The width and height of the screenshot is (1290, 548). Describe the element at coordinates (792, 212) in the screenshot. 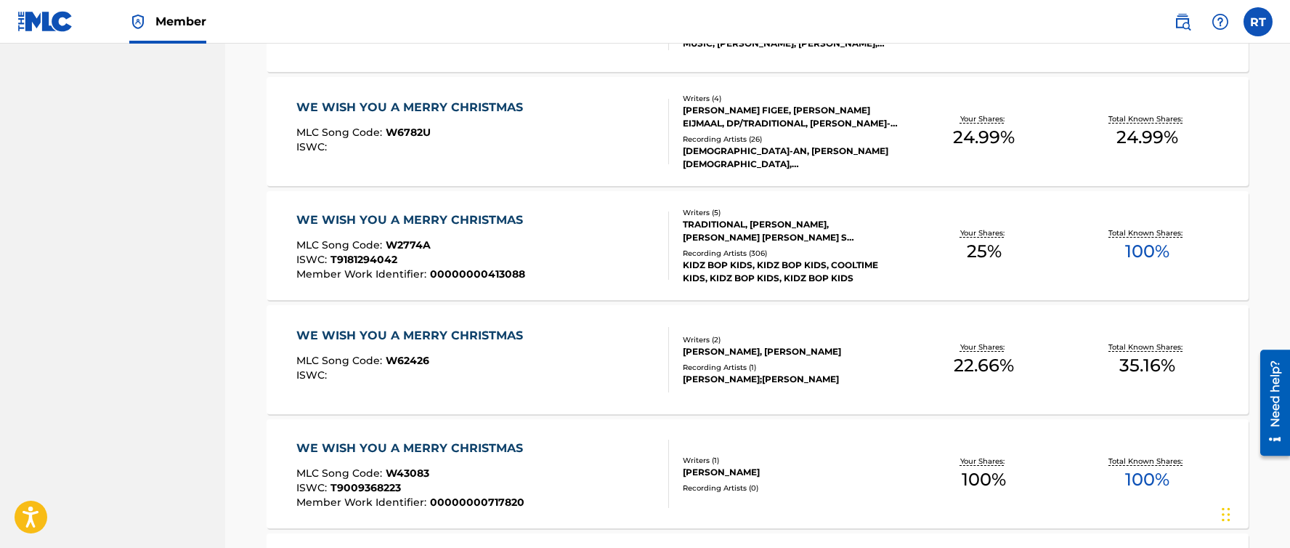

I see `div: Writers ( 5 )` at that location.